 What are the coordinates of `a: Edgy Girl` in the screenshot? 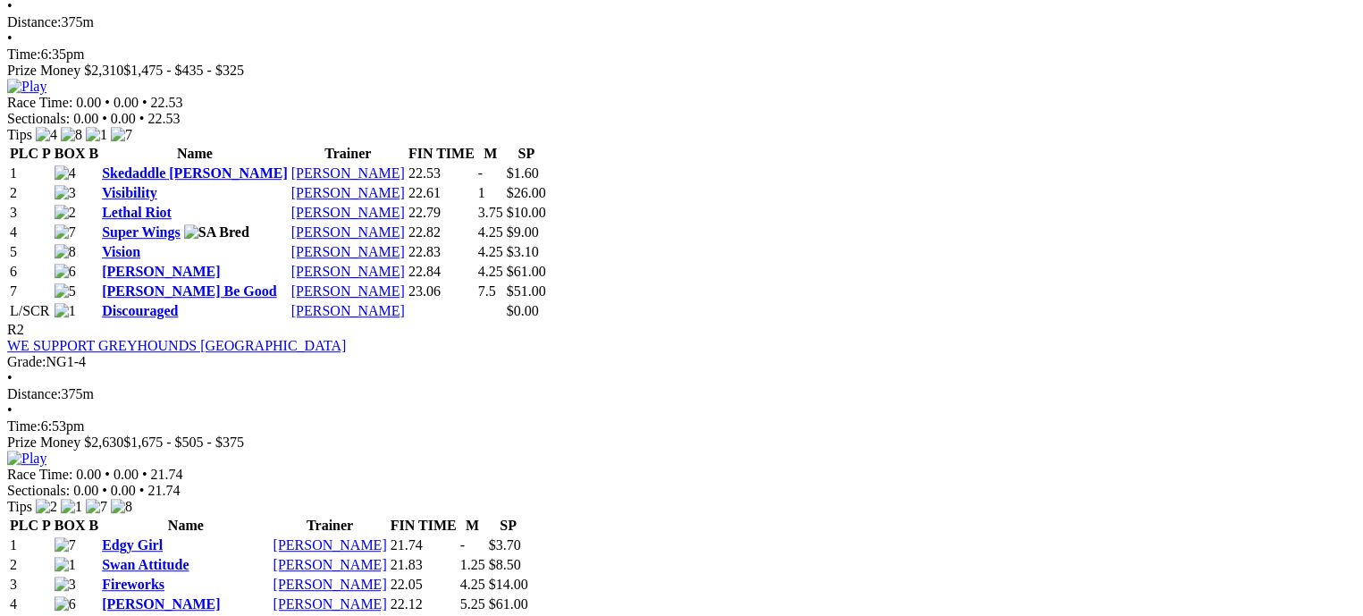 It's located at (132, 544).